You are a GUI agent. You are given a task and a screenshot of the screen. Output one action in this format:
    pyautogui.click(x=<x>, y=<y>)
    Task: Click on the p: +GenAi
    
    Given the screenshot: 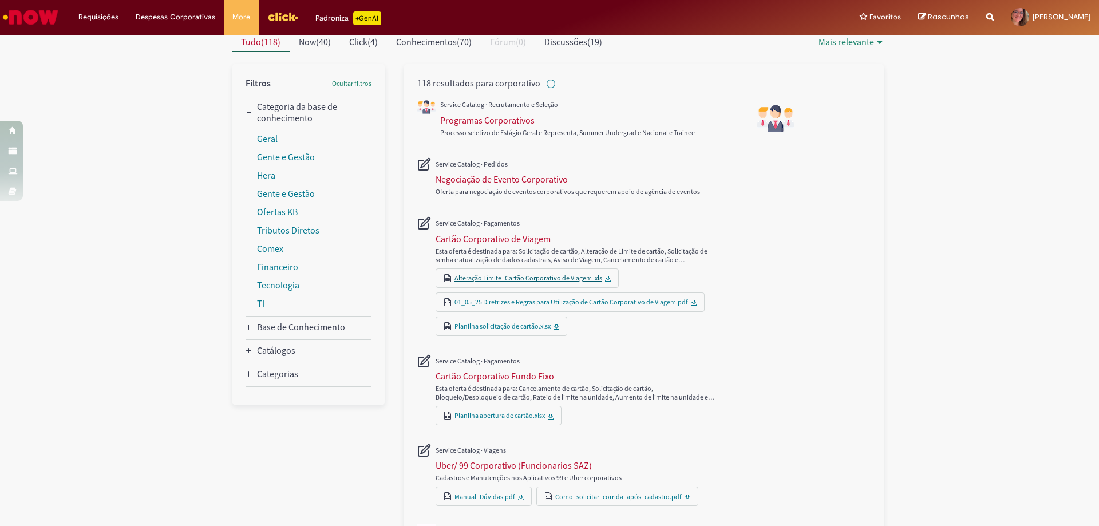 What is the action you would take?
    pyautogui.click(x=367, y=18)
    